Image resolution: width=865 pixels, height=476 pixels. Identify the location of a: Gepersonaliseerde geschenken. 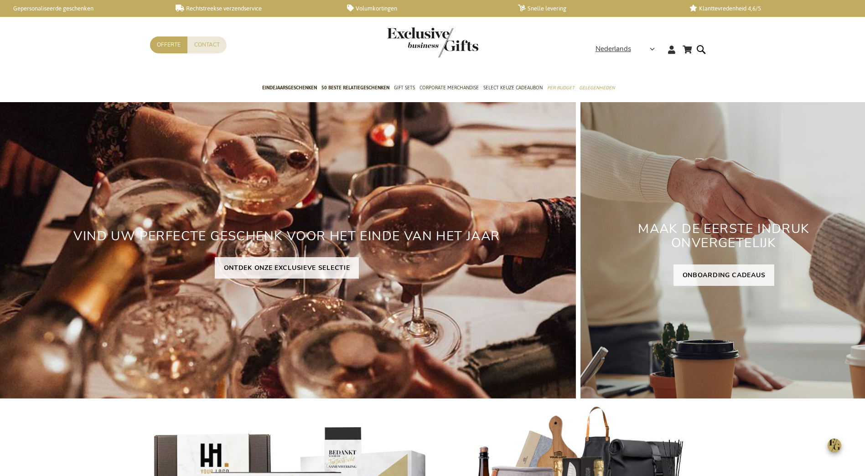
(83, 8).